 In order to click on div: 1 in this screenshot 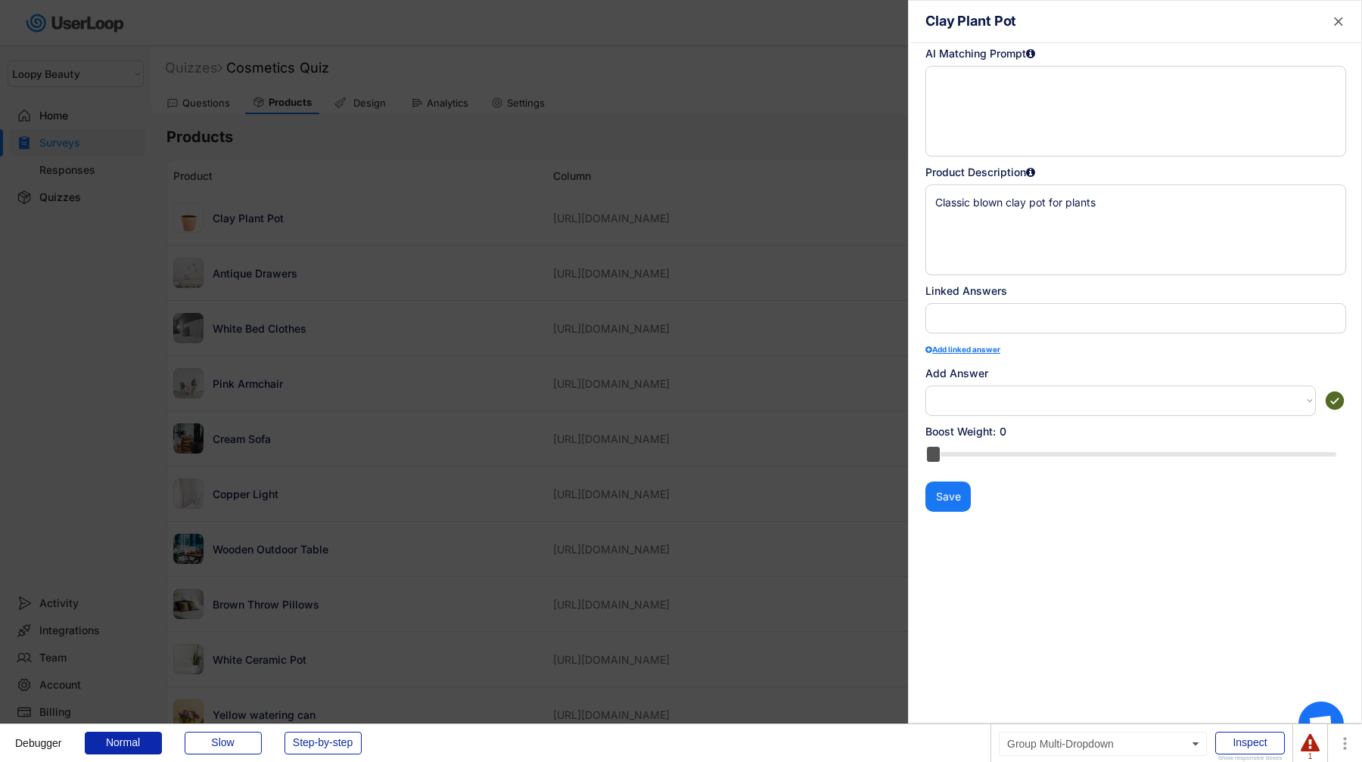, I will do `click(1309, 757)`.